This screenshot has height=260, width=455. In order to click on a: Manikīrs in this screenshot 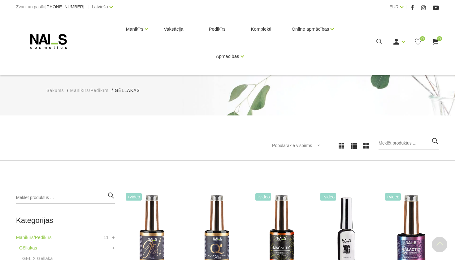, I will do `click(135, 29)`.